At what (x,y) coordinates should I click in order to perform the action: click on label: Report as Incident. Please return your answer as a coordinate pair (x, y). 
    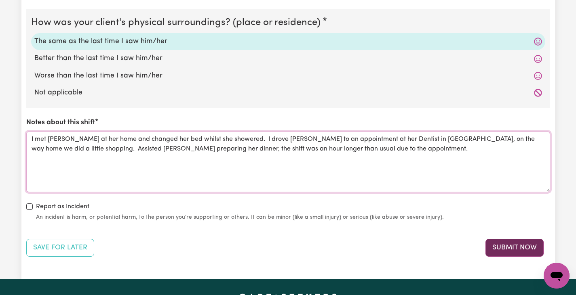
    Looking at the image, I should click on (63, 207).